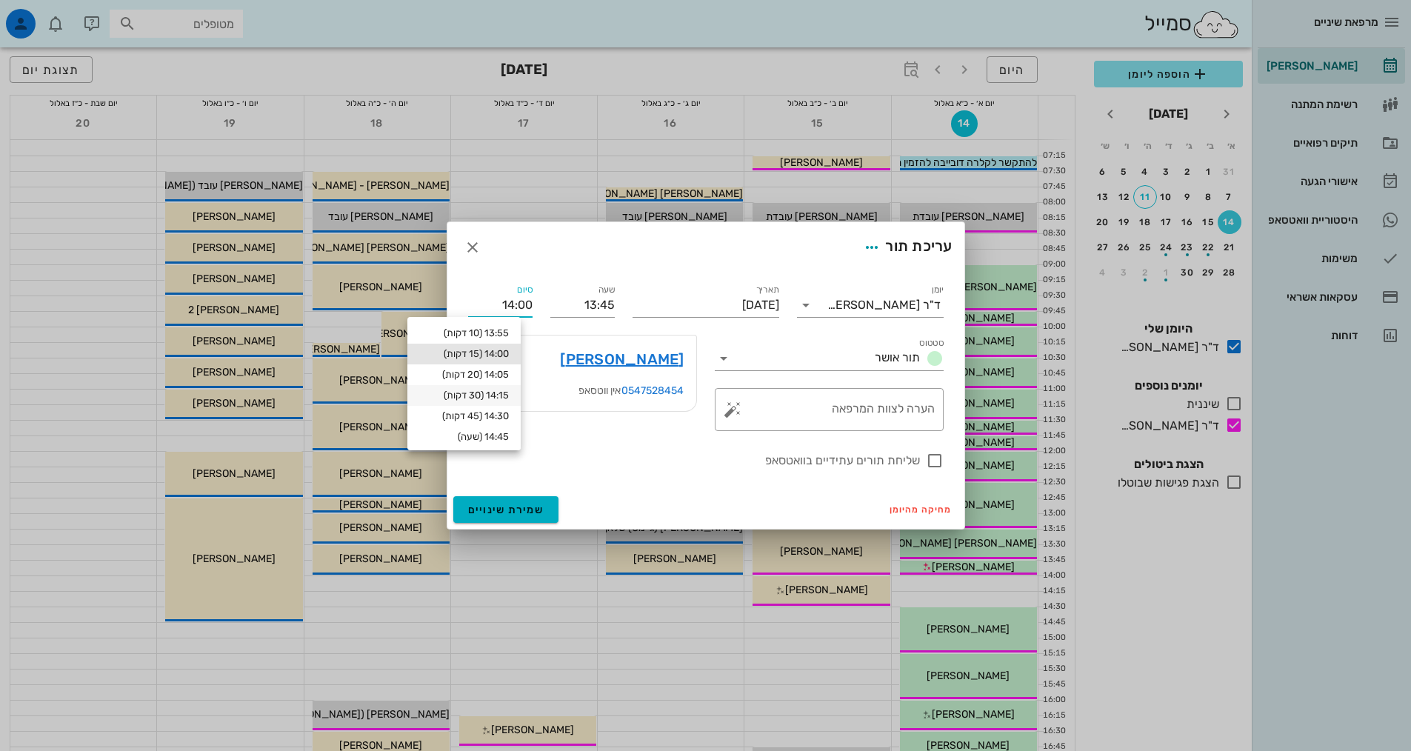 This screenshot has height=751, width=1411. What do you see at coordinates (652, 390) in the screenshot?
I see `a: 0547528454` at bounding box center [652, 390].